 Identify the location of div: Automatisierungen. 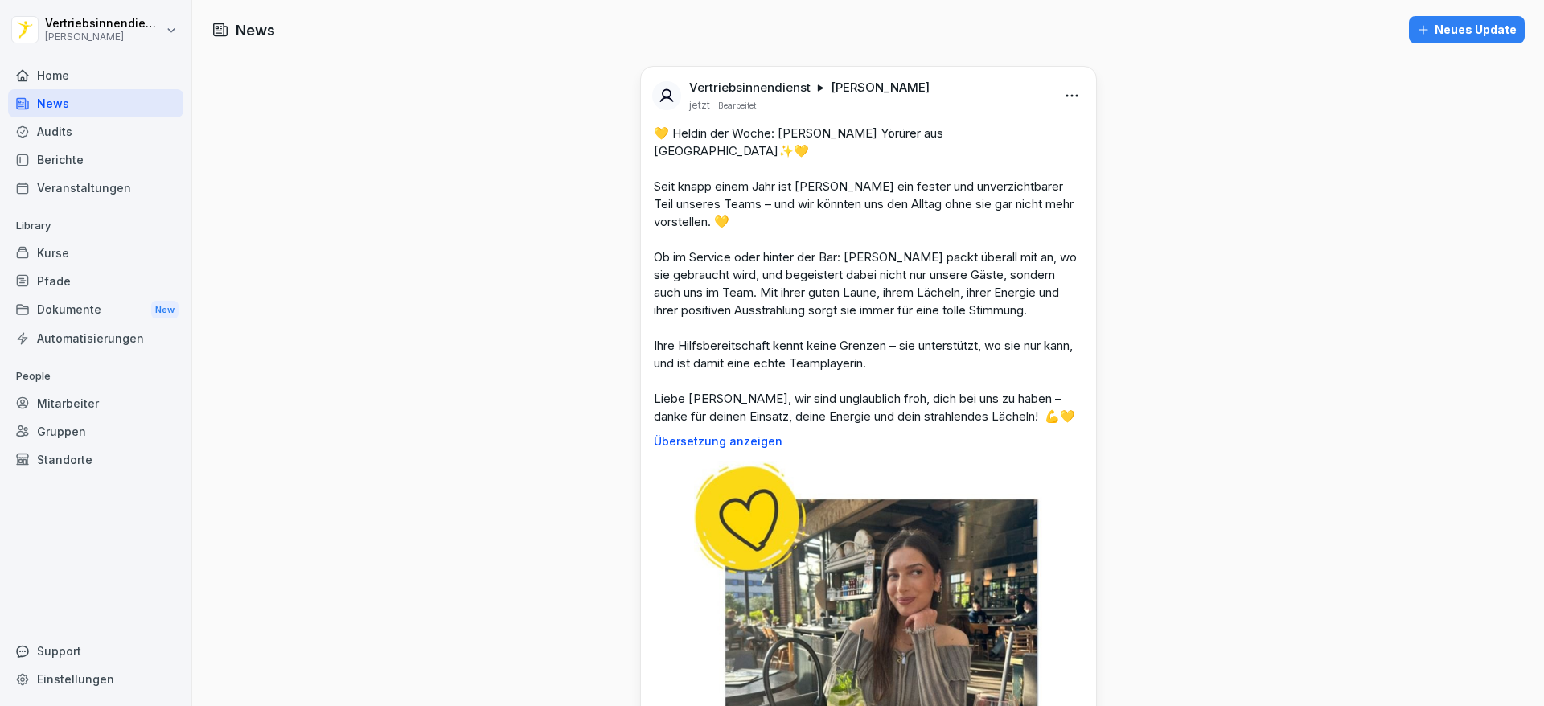
(96, 338).